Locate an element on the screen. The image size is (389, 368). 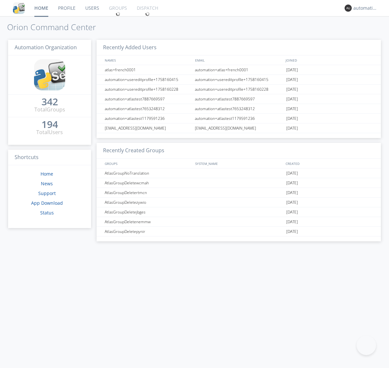
a: Support is located at coordinates (47, 193).